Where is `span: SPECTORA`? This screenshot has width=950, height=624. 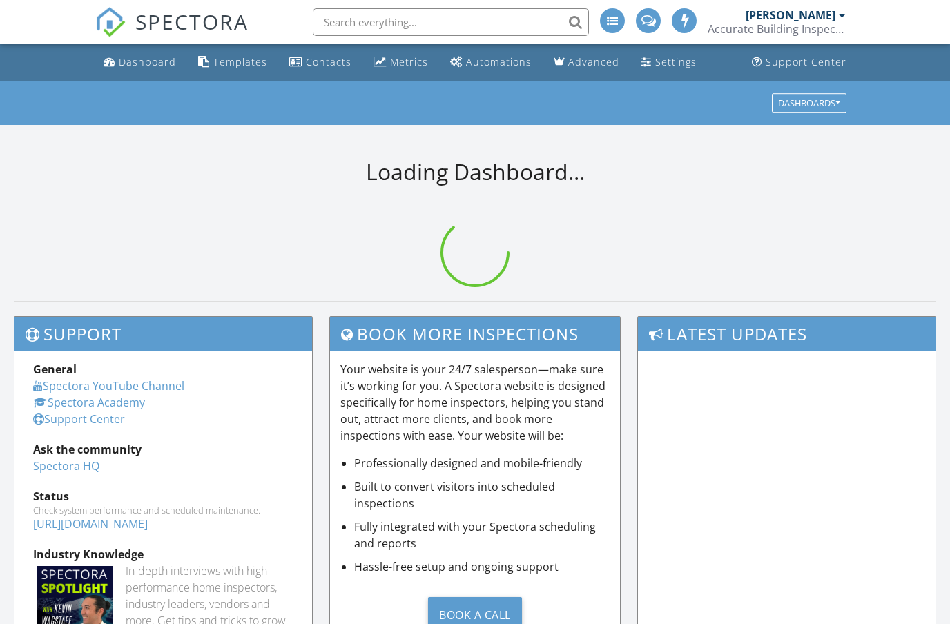
span: SPECTORA is located at coordinates (192, 21).